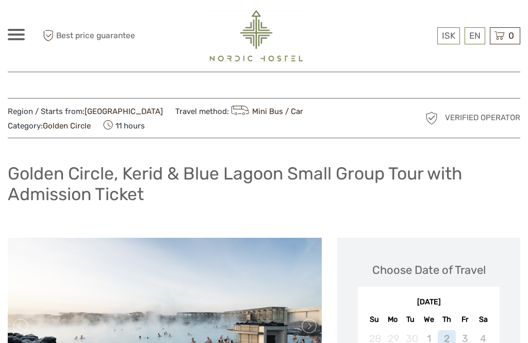 This screenshot has height=343, width=528. What do you see at coordinates (475, 36) in the screenshot?
I see `div: EN` at bounding box center [475, 36].